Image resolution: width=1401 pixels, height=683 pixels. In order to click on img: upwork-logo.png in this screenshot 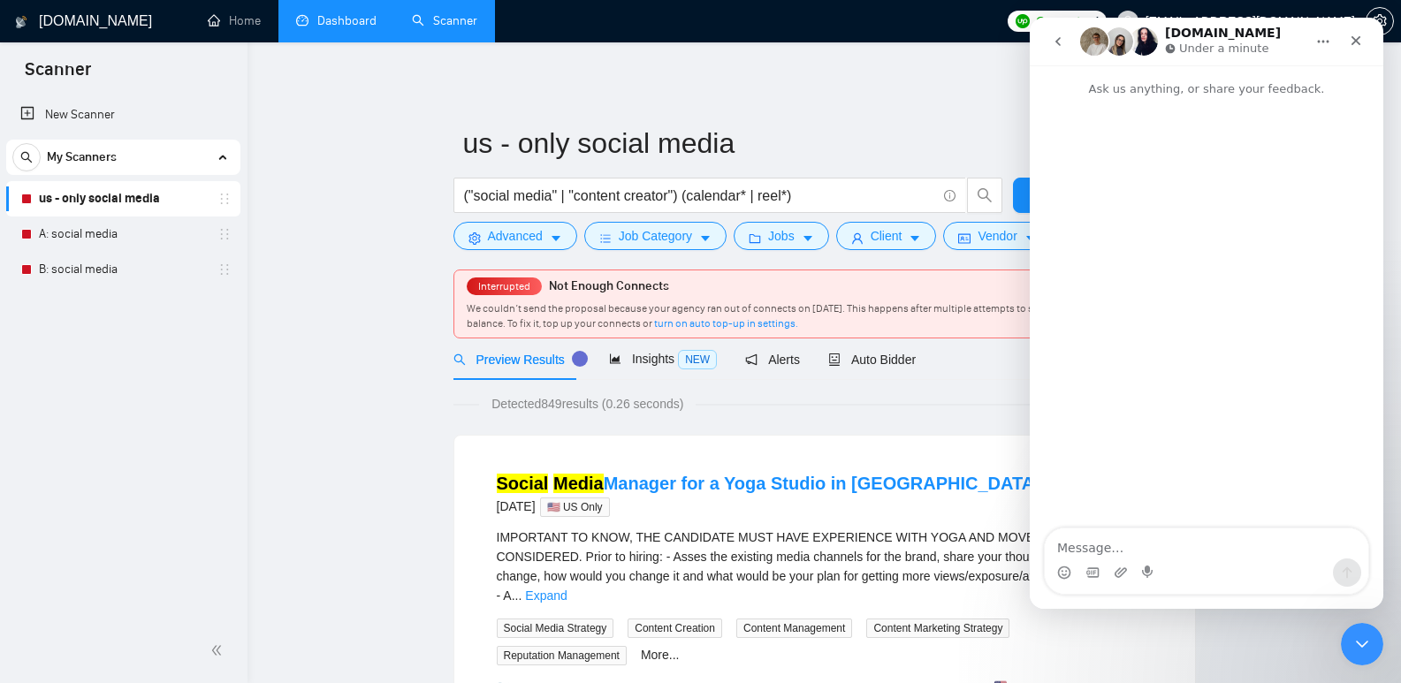, I will do `click(1023, 21)`.